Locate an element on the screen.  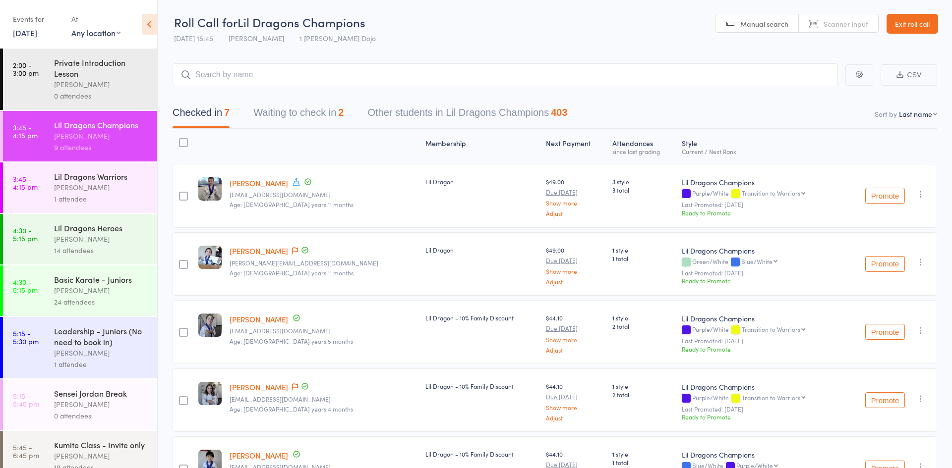
div: 9 attendees is located at coordinates (101, 147).